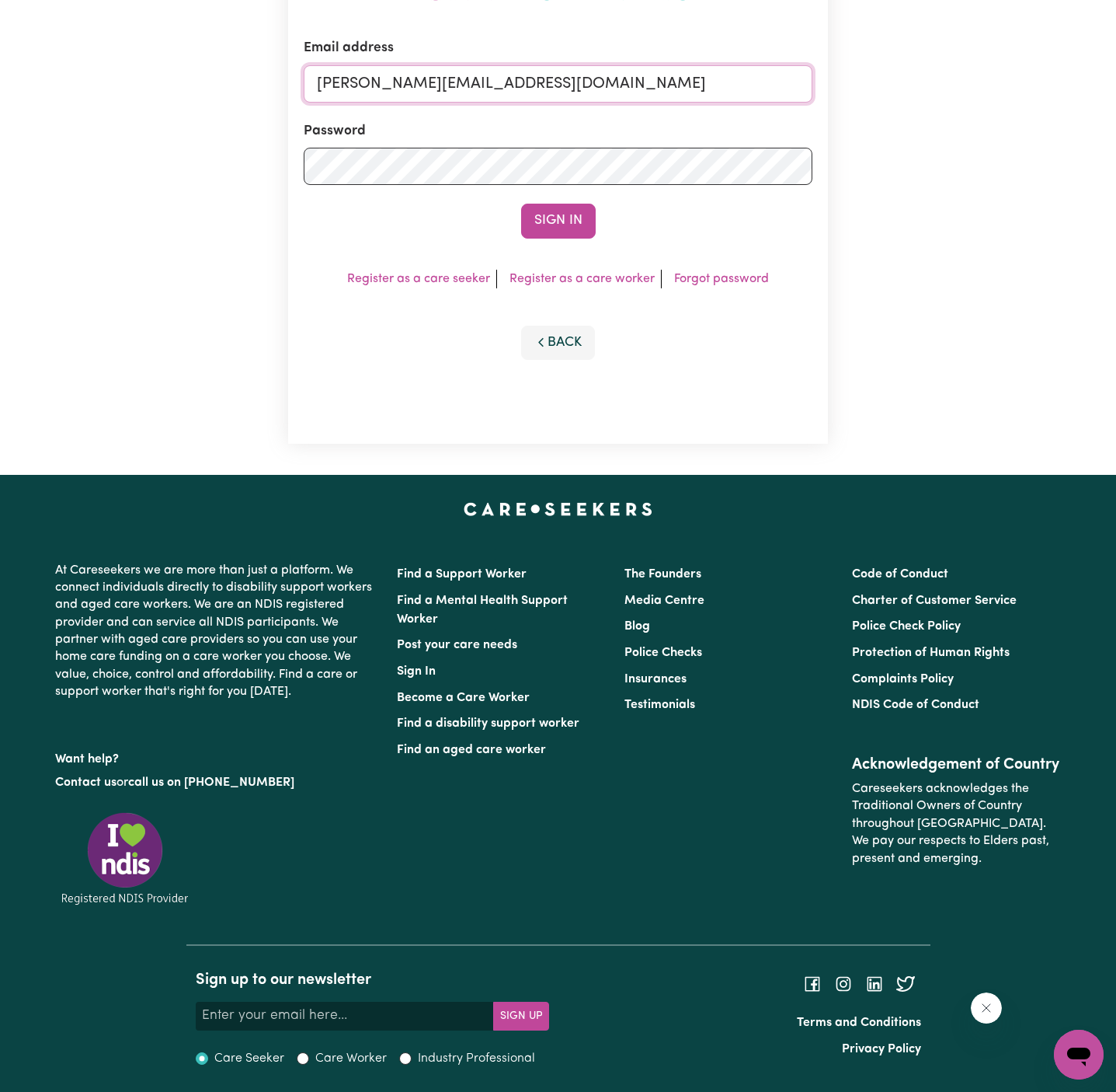 The height and width of the screenshot is (1092, 1116). Describe the element at coordinates (656, 679) in the screenshot. I see `a: Insurances` at that location.